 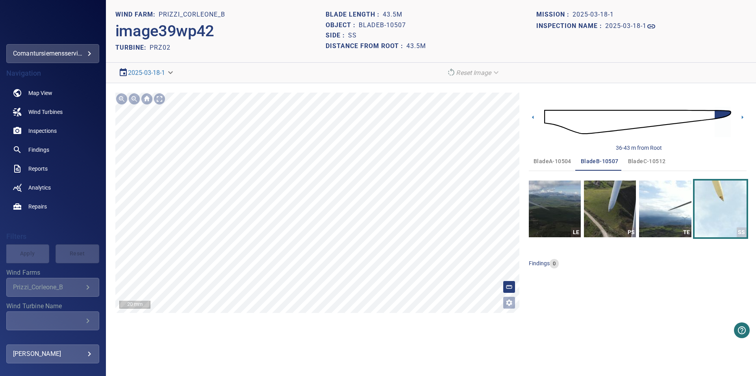 I want to click on img: d, so click(x=637, y=122).